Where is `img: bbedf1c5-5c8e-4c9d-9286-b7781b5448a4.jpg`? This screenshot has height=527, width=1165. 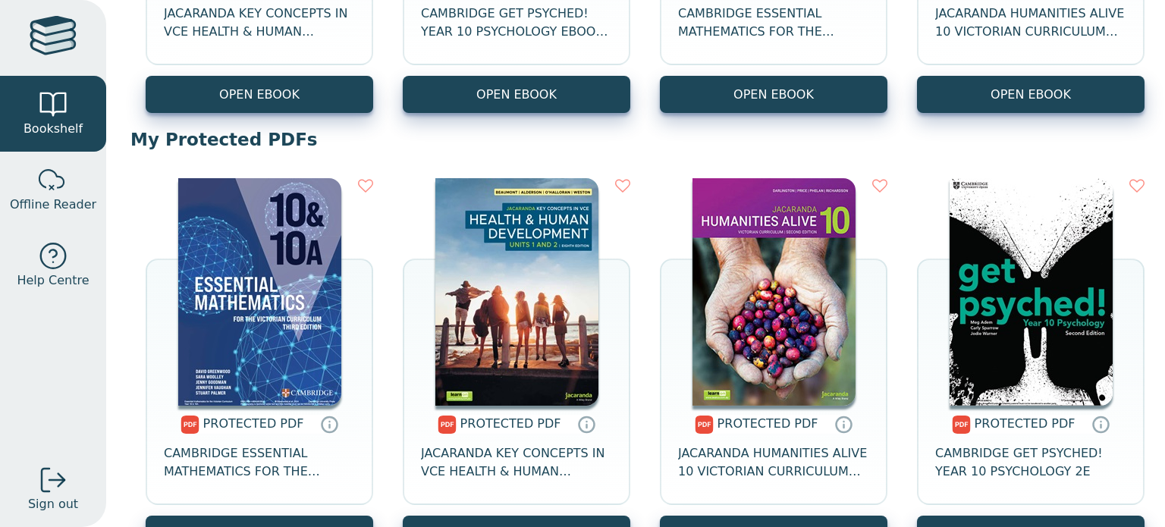
img: bbedf1c5-5c8e-4c9d-9286-b7781b5448a4.jpg is located at coordinates (516, 292).